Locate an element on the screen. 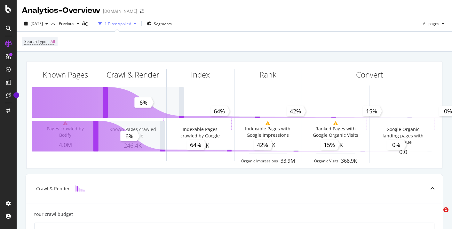  span: Segments is located at coordinates (163, 24).